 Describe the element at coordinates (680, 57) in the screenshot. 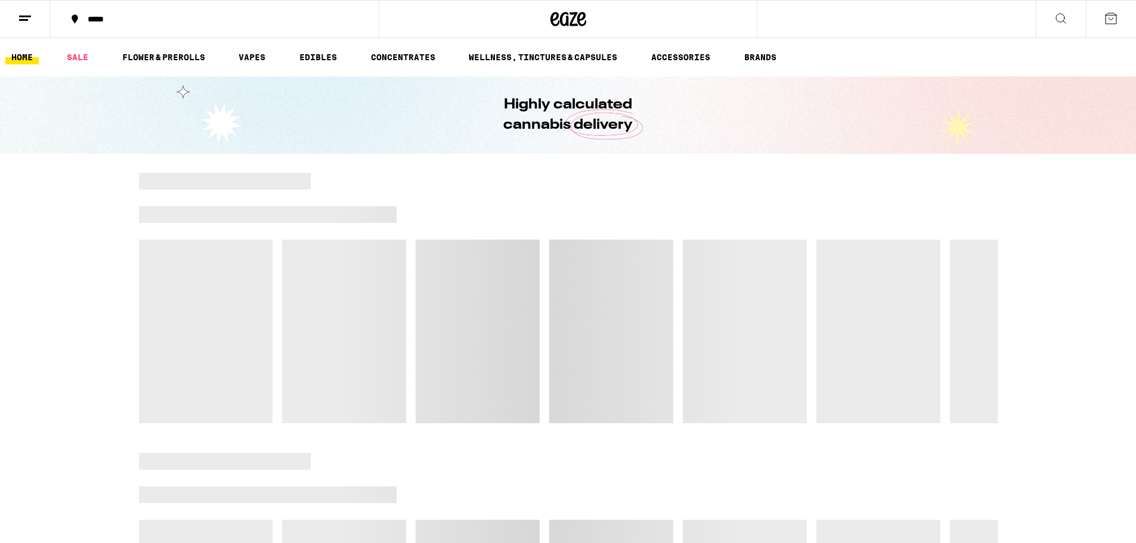

I see `a: ACCESSORIES` at that location.